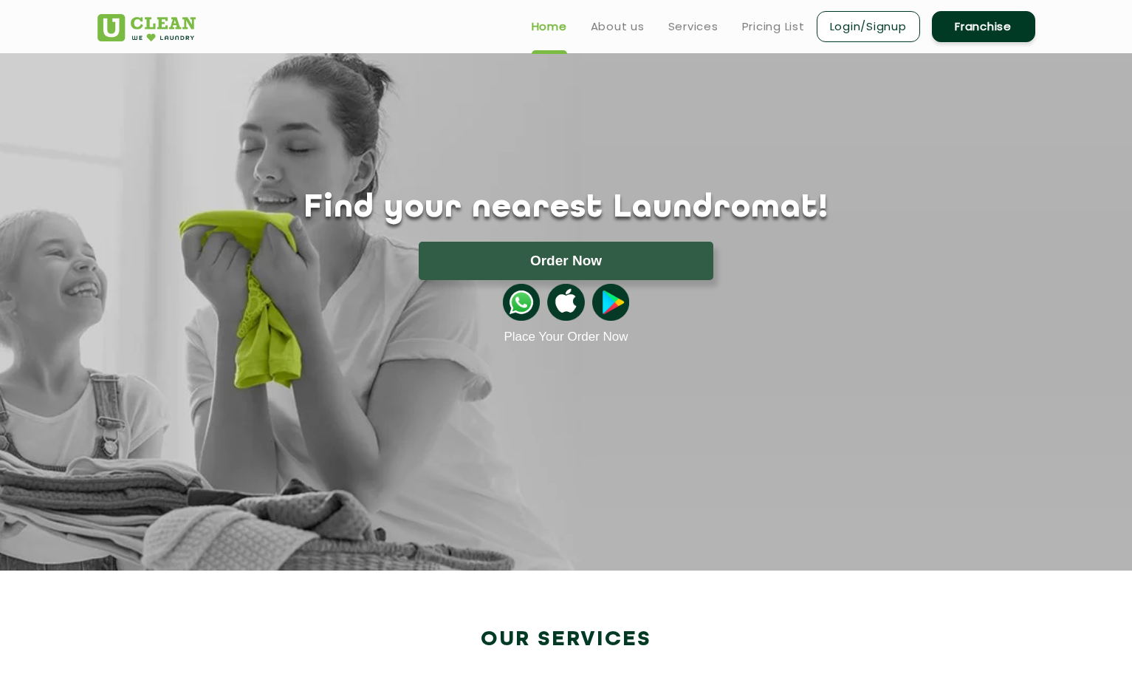  What do you see at coordinates (611, 302) in the screenshot?
I see `img: playstoreicon.png` at bounding box center [611, 302].